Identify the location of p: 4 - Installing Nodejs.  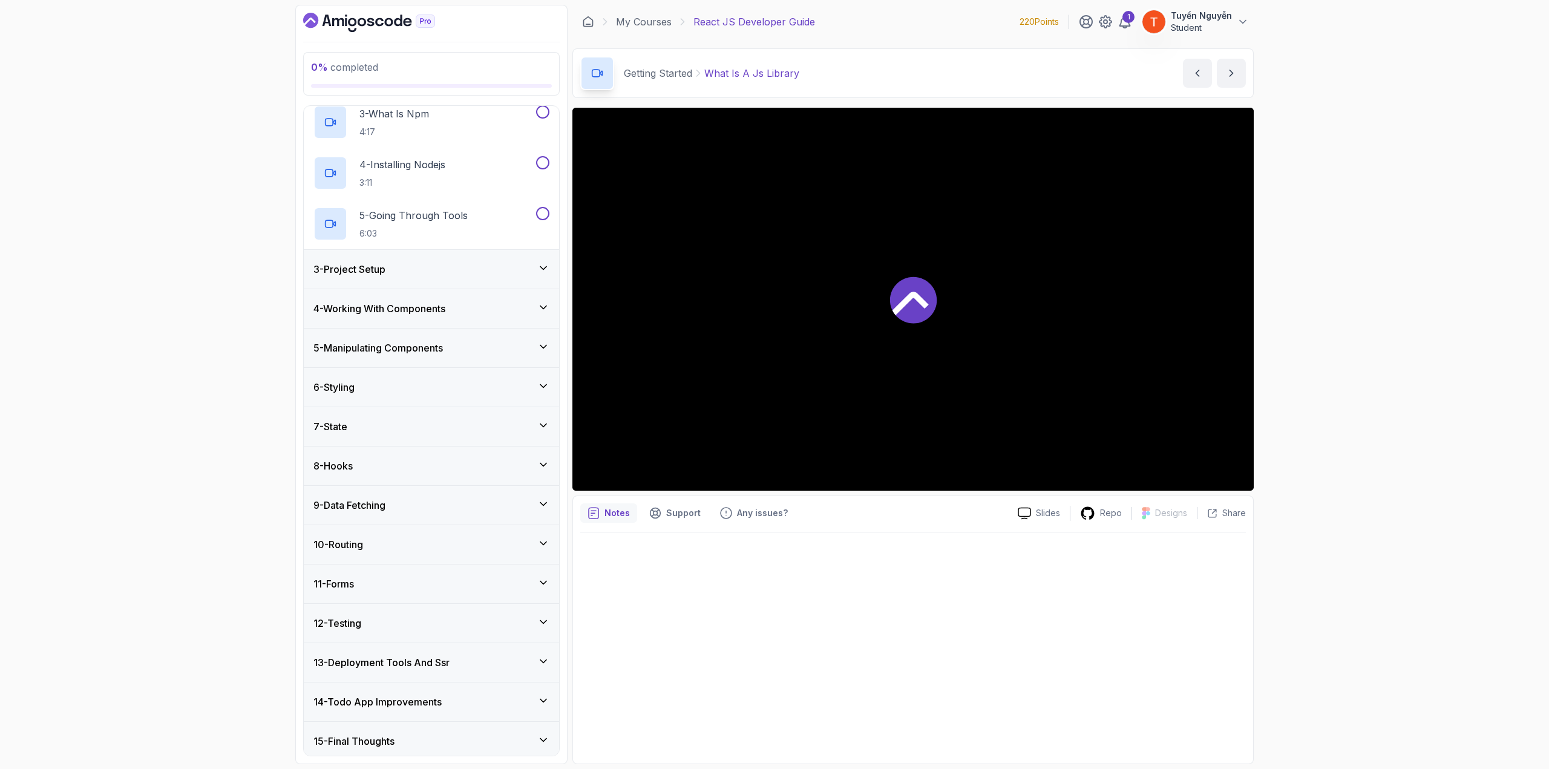
(402, 165).